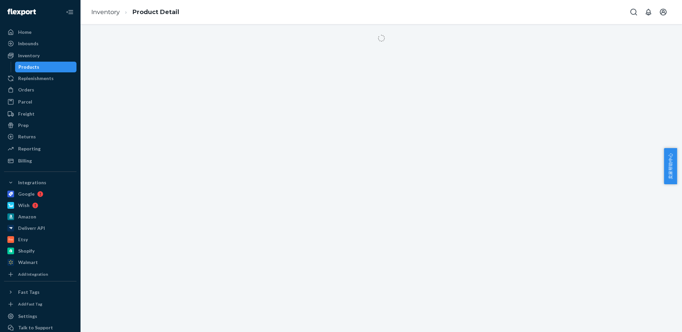 This screenshot has height=332, width=682. Describe the element at coordinates (21, 12) in the screenshot. I see `img: Flexport logo` at that location.